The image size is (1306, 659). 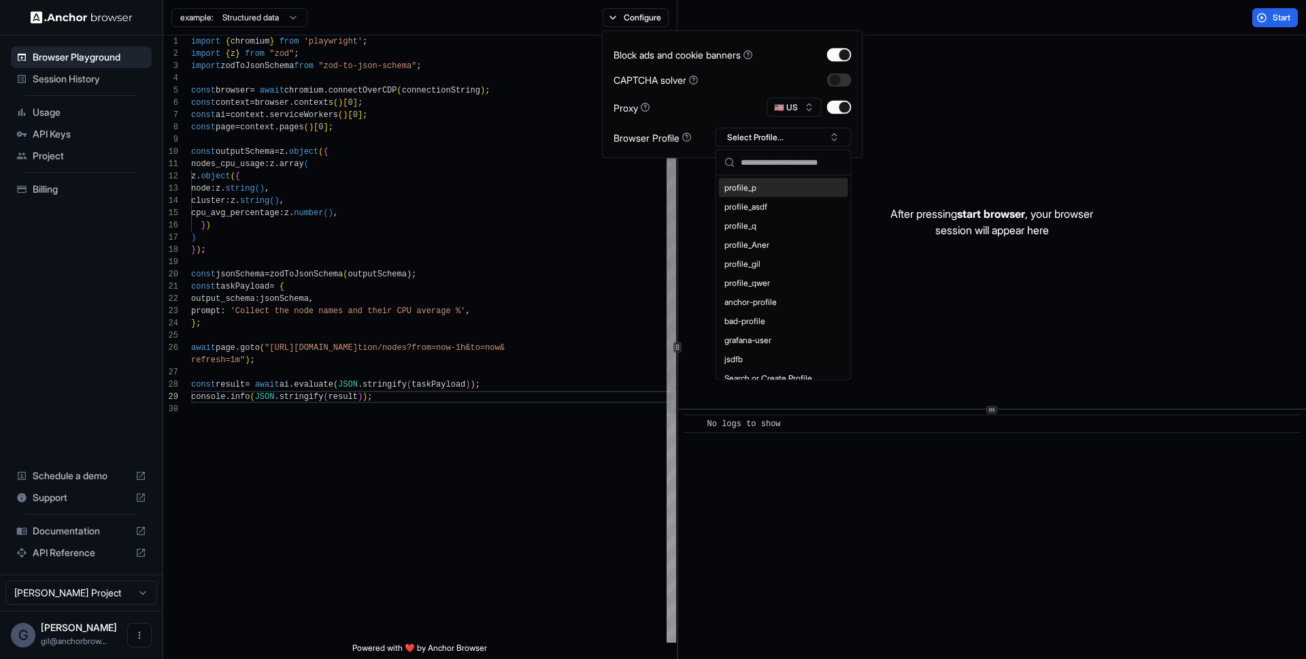 I want to click on span: tion/nodes?from=now-1h&to=now&, so click(x=431, y=348).